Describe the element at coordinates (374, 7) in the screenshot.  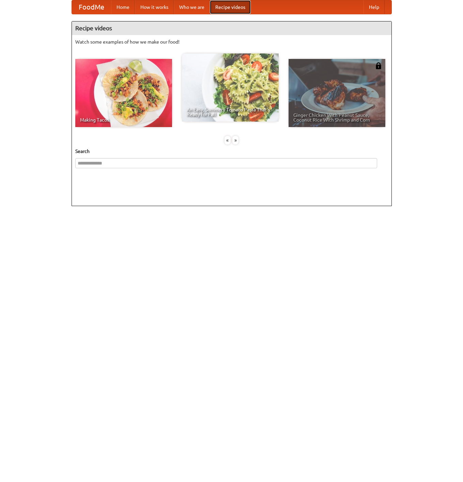
I see `a: Help` at that location.